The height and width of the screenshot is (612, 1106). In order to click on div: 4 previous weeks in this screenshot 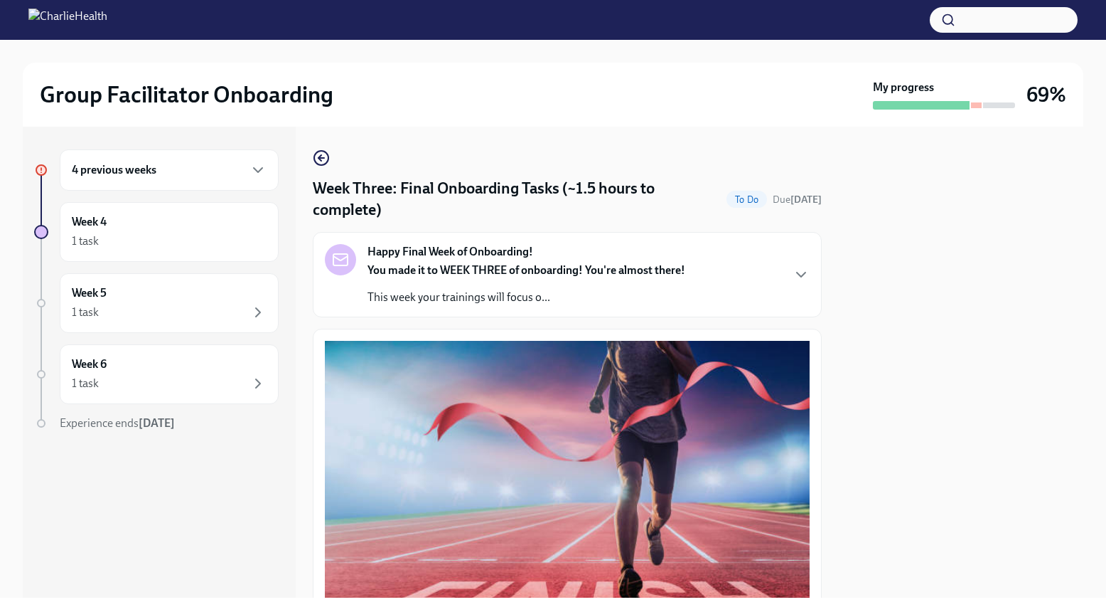, I will do `click(169, 170)`.